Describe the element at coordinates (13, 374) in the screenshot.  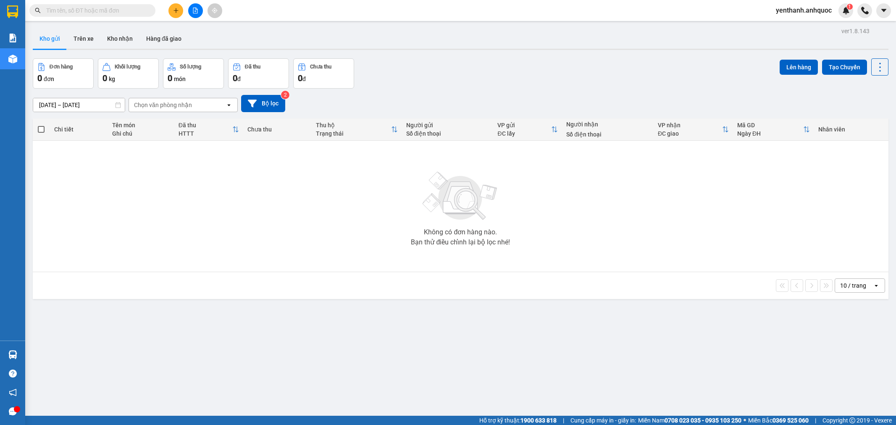
I see `span: question-circle` at that location.